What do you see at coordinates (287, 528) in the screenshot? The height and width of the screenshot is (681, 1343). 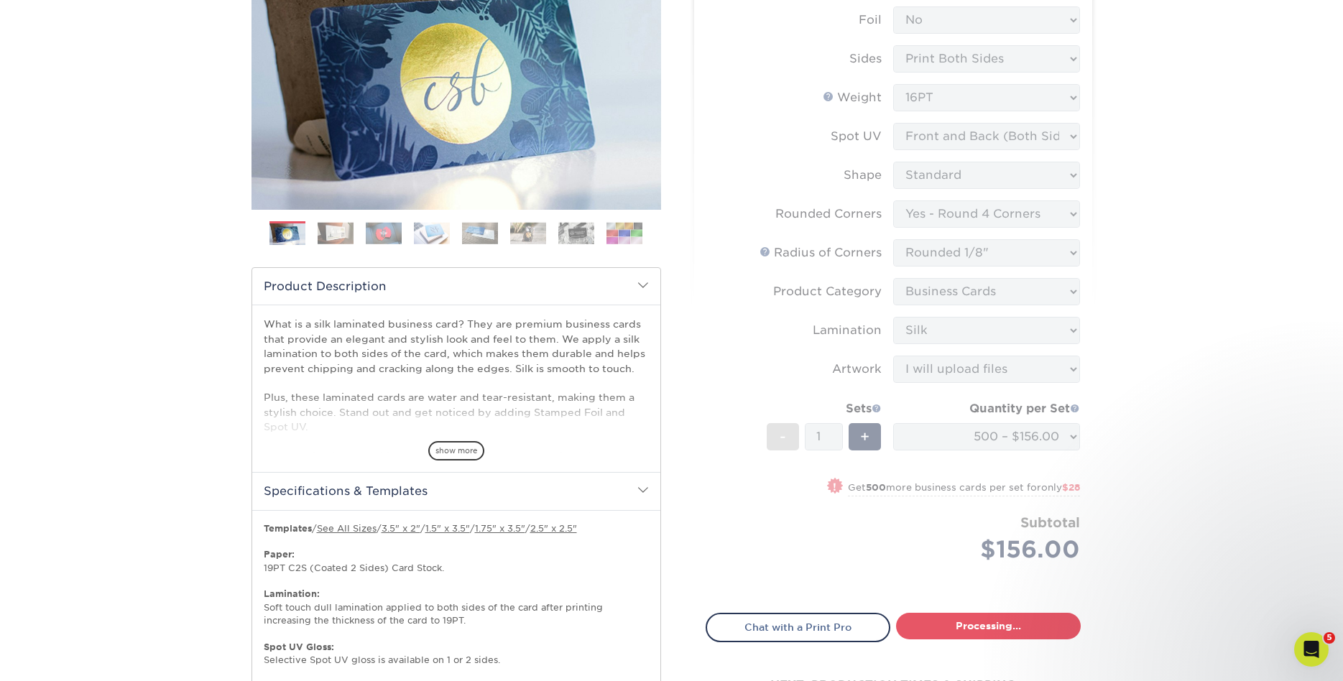 I see `b: Templates` at bounding box center [287, 528].